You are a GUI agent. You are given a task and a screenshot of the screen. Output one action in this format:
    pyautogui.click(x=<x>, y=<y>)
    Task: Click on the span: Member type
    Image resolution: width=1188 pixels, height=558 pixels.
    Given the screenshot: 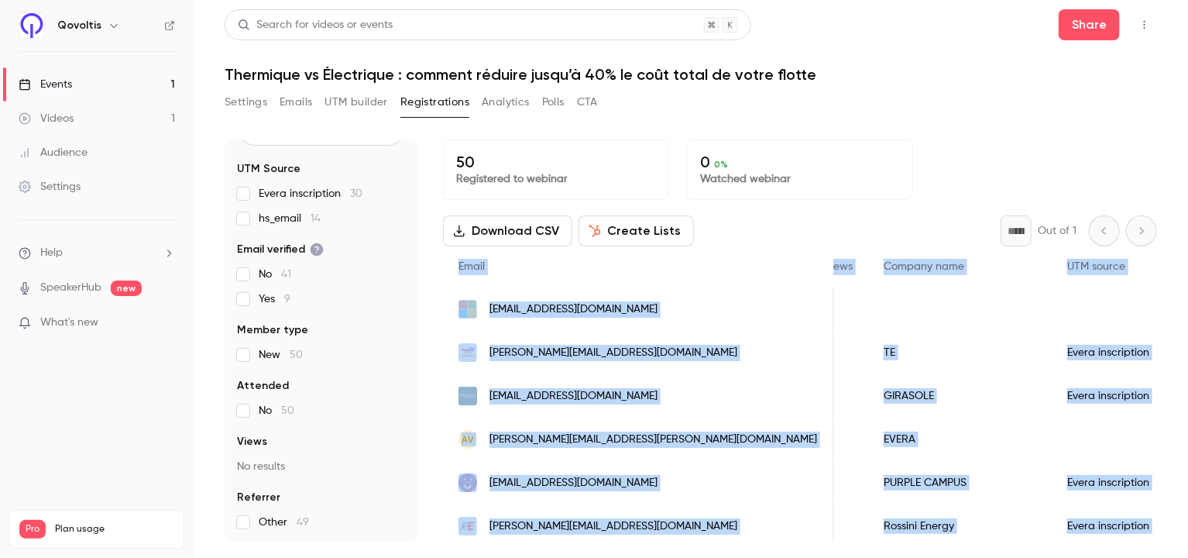 What is the action you would take?
    pyautogui.click(x=273, y=330)
    